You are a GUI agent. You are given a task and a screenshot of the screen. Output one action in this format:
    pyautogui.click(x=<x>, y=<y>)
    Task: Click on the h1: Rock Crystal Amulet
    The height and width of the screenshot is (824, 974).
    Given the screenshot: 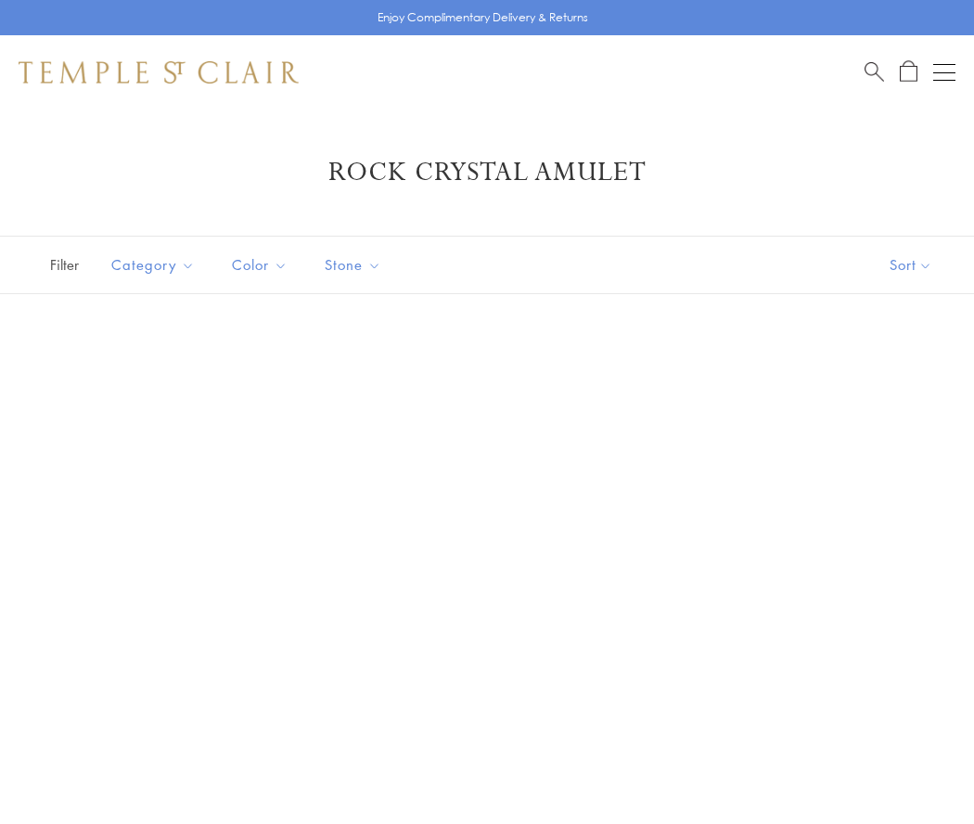 What is the action you would take?
    pyautogui.click(x=487, y=173)
    